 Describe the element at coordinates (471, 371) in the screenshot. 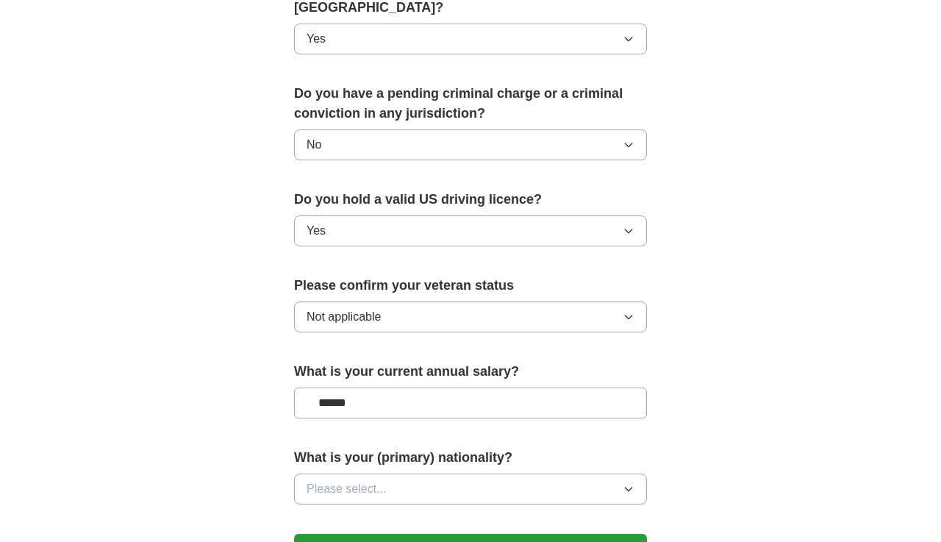

I see `label: What is your current annual salary?` at that location.